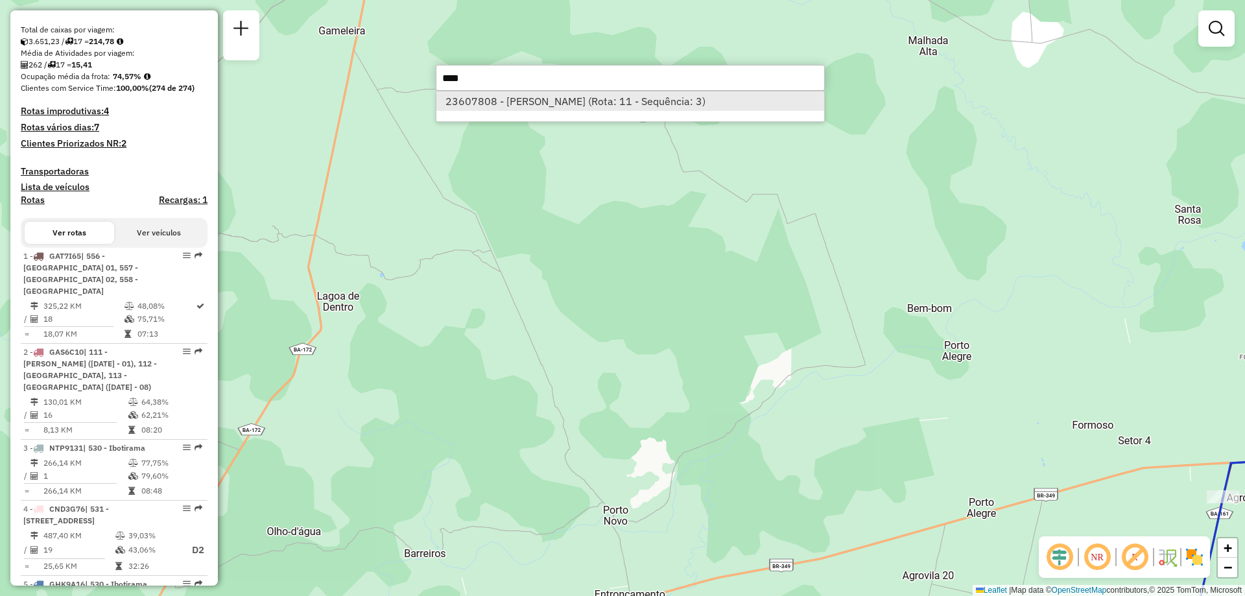  What do you see at coordinates (114, 143) in the screenshot?
I see `h4: Clientes Priorizados NR:` at bounding box center [114, 143].